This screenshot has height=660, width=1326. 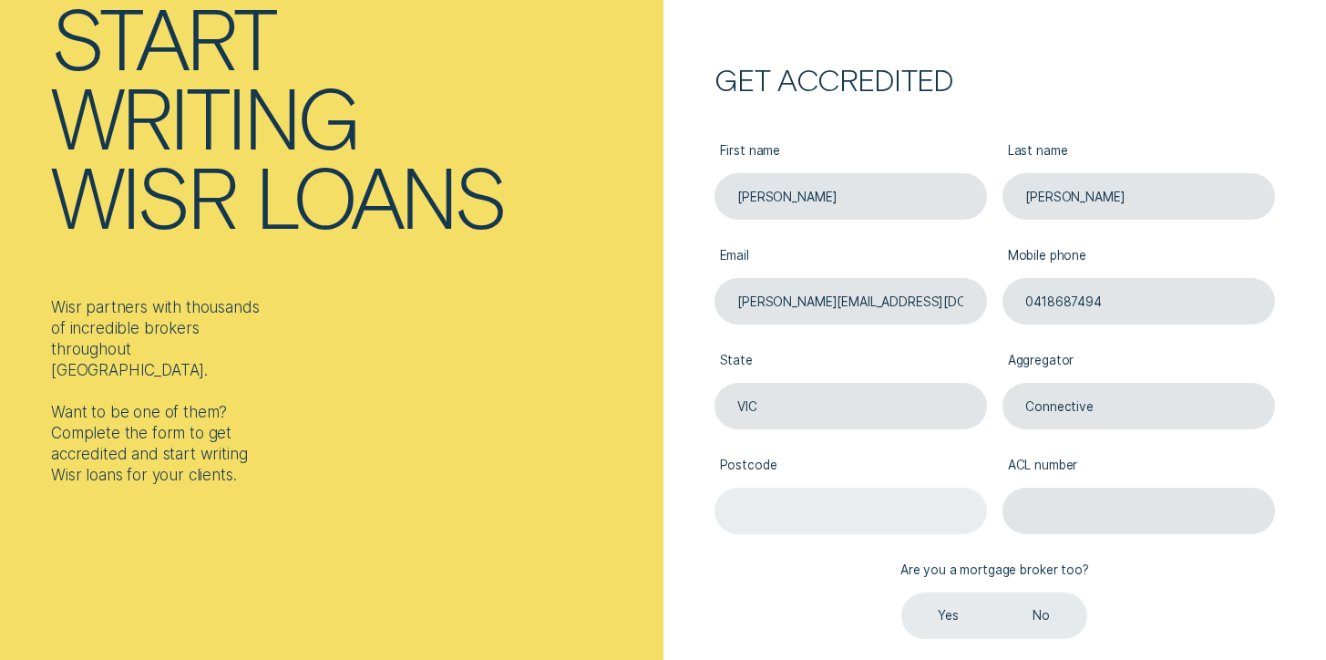 I want to click on label: Postcode, so click(x=851, y=466).